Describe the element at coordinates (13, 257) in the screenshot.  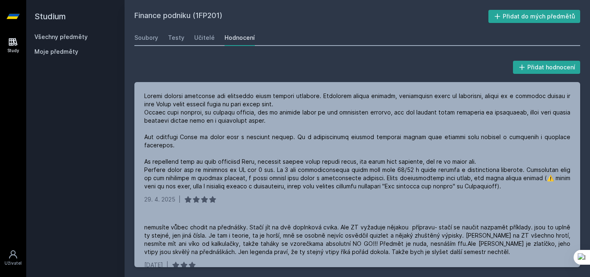
I see `a: Uživatel` at that location.